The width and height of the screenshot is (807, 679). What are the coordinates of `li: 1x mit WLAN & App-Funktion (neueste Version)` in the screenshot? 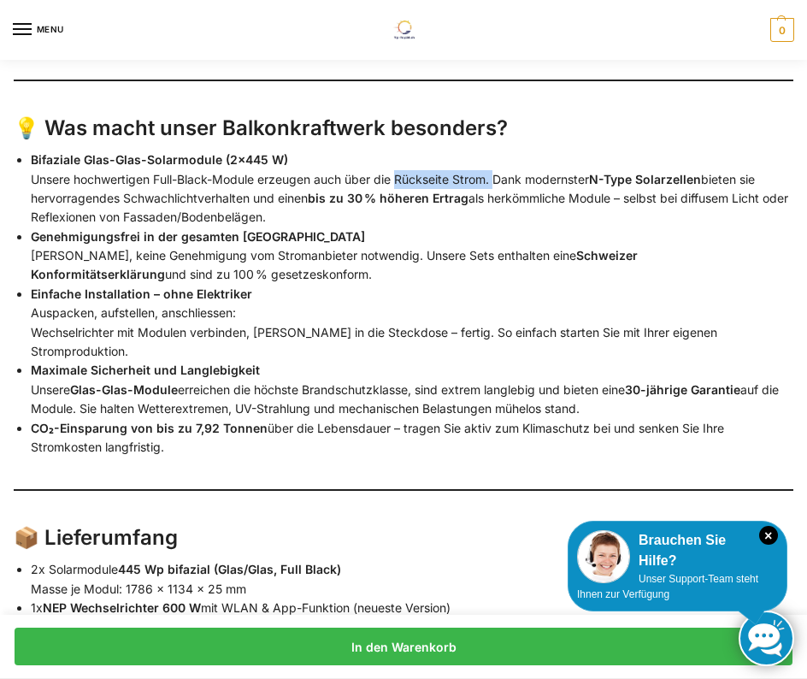 It's located at (412, 608).